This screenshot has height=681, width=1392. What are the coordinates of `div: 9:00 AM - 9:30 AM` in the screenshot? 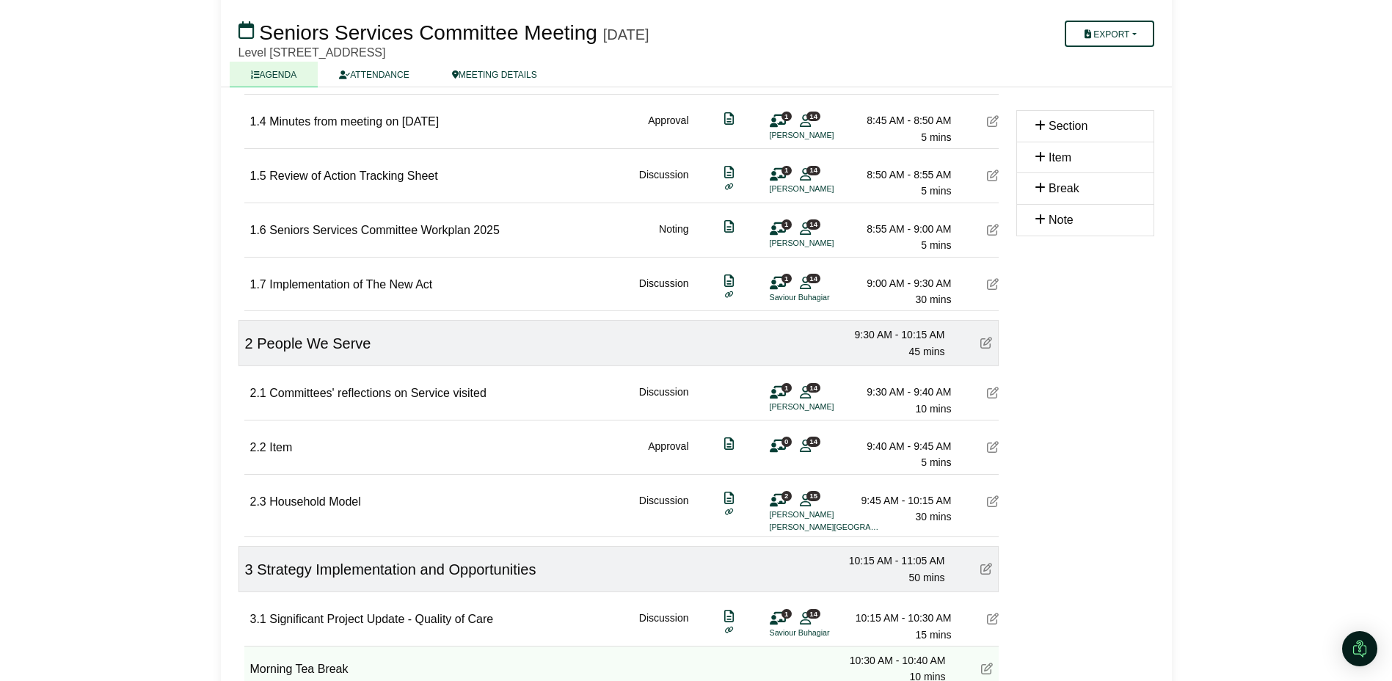 It's located at (901, 283).